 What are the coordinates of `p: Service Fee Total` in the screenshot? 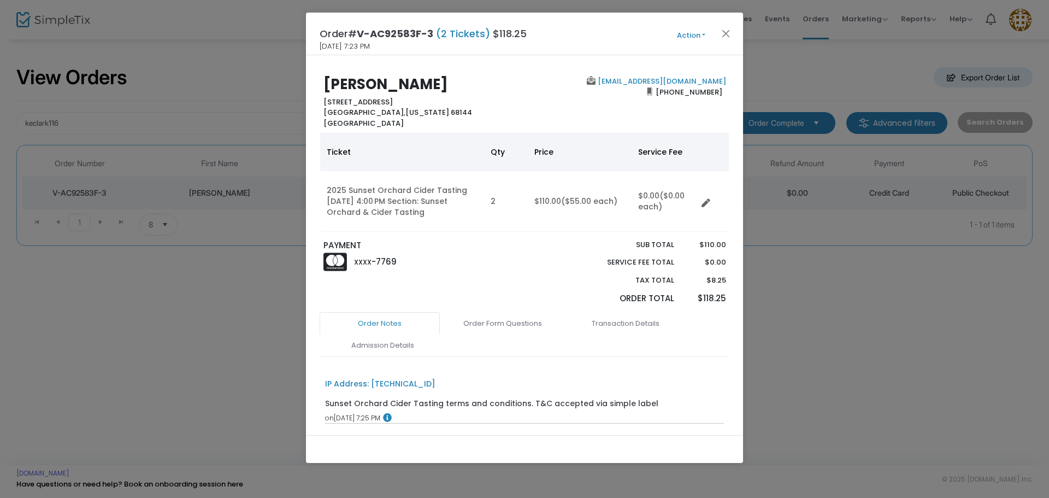 It's located at (628, 262).